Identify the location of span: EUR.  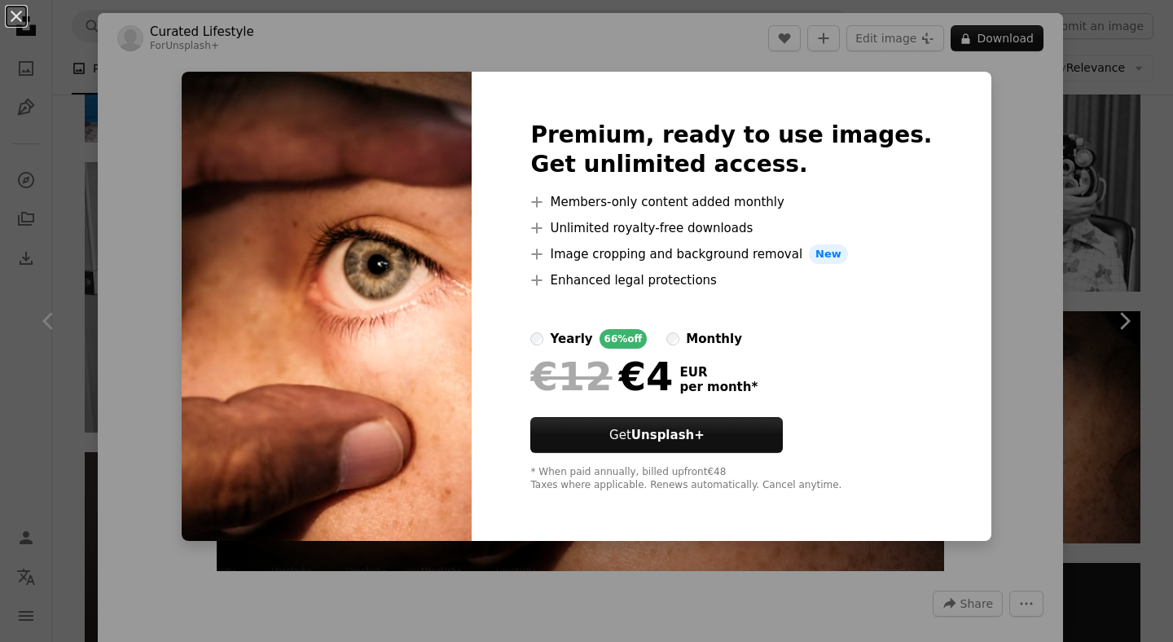
(719, 372).